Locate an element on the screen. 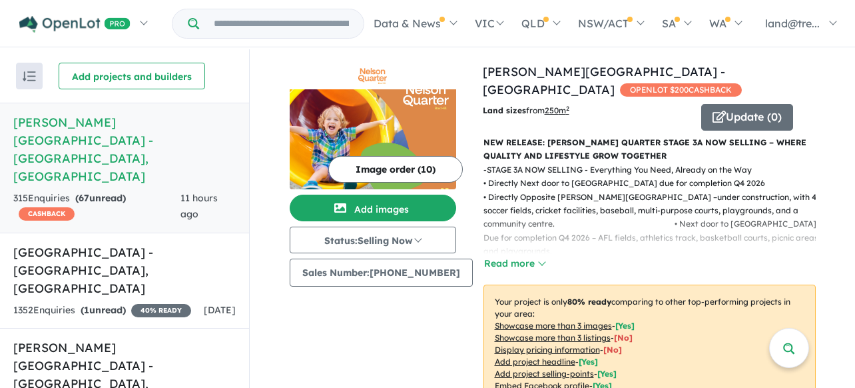 The width and height of the screenshot is (855, 388). img: Nelson Quarter Estate - Box Hill Logo is located at coordinates (373, 76).